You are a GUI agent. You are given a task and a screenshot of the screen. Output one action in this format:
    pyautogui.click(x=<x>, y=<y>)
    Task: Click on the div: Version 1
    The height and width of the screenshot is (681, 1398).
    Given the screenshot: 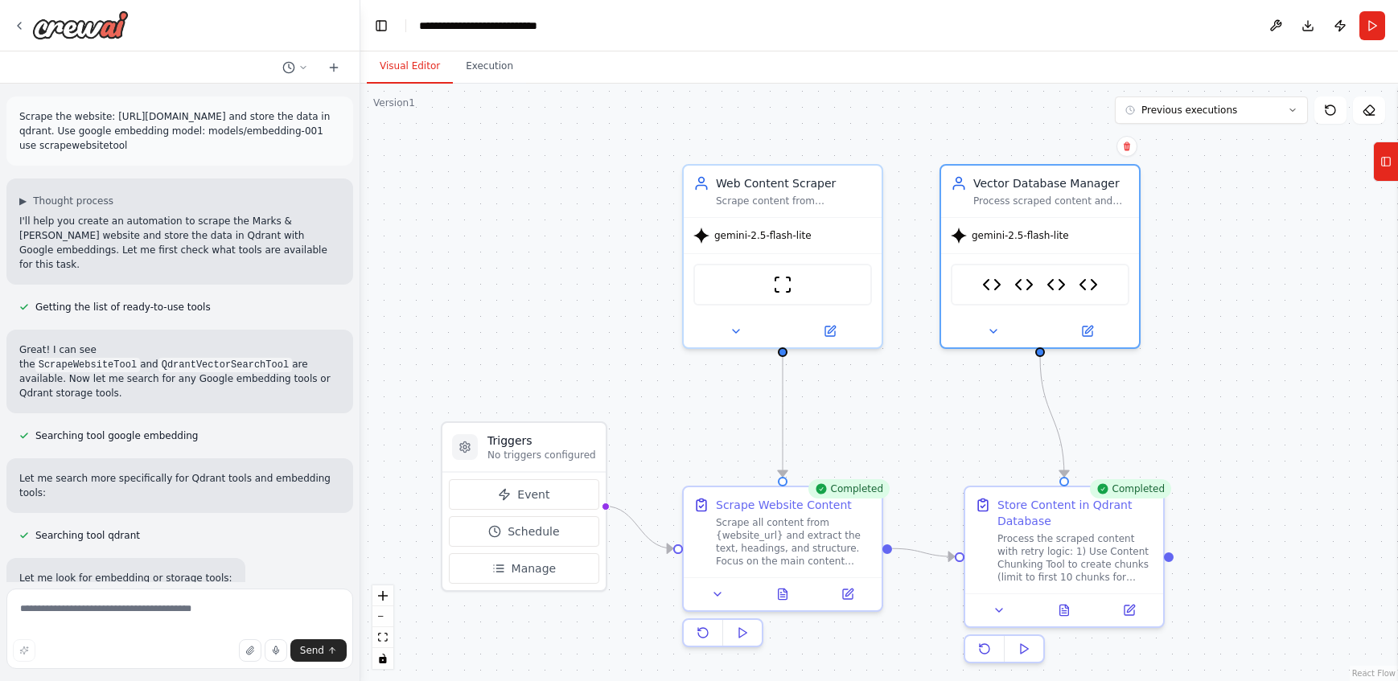 What is the action you would take?
    pyautogui.click(x=394, y=103)
    